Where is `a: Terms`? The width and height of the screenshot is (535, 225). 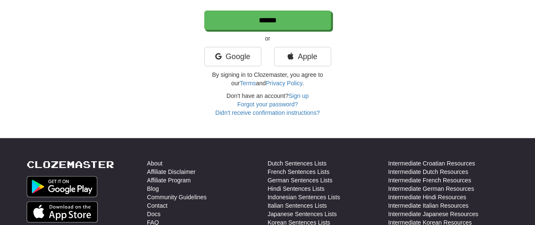 a: Terms is located at coordinates (248, 83).